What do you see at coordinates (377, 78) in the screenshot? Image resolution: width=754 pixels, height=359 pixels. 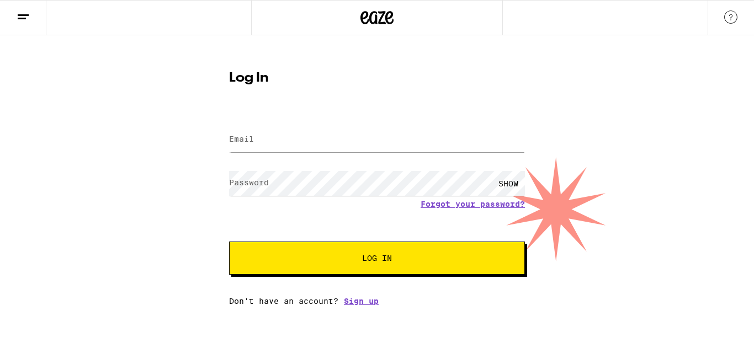 I see `h1: Log In` at bounding box center [377, 78].